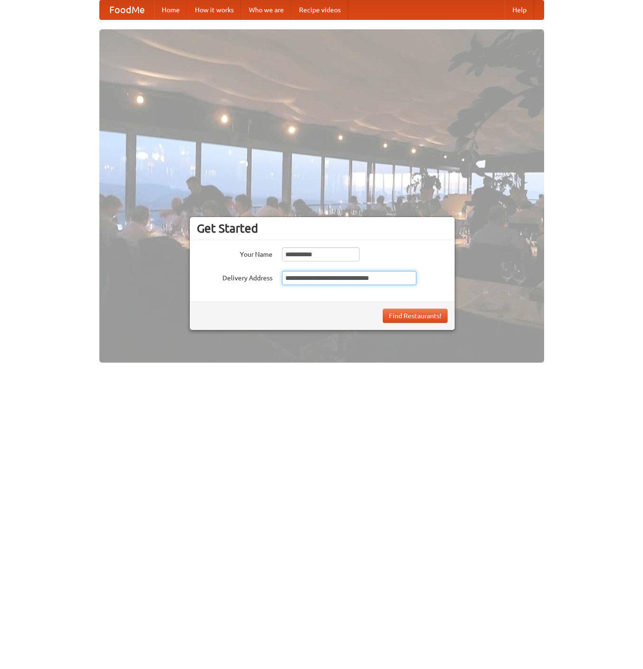 The width and height of the screenshot is (643, 669). What do you see at coordinates (235, 277) in the screenshot?
I see `label: Delivery Address` at bounding box center [235, 277].